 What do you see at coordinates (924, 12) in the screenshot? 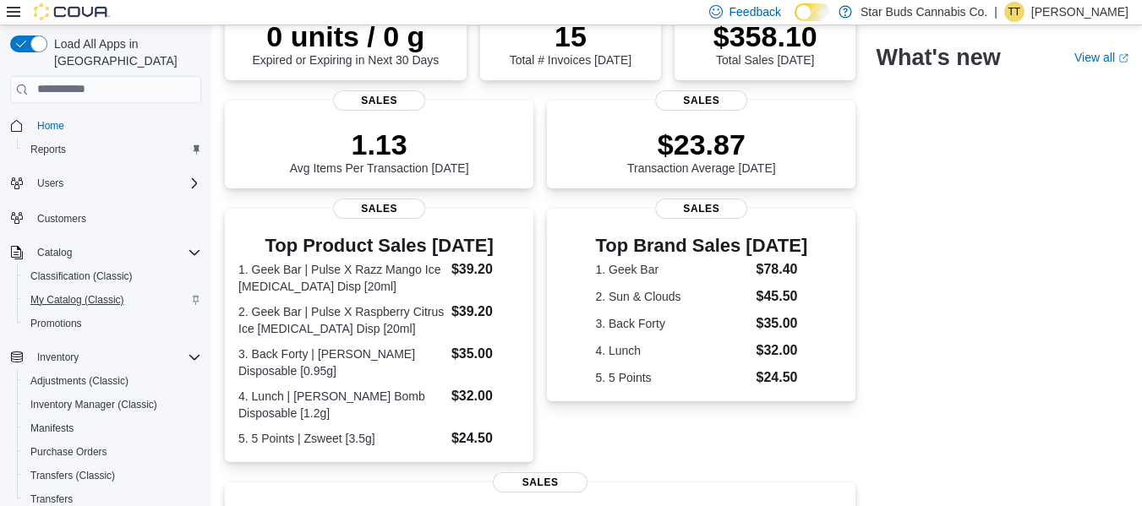
I see `p: Star Buds Cannabis Co.` at bounding box center [924, 12].